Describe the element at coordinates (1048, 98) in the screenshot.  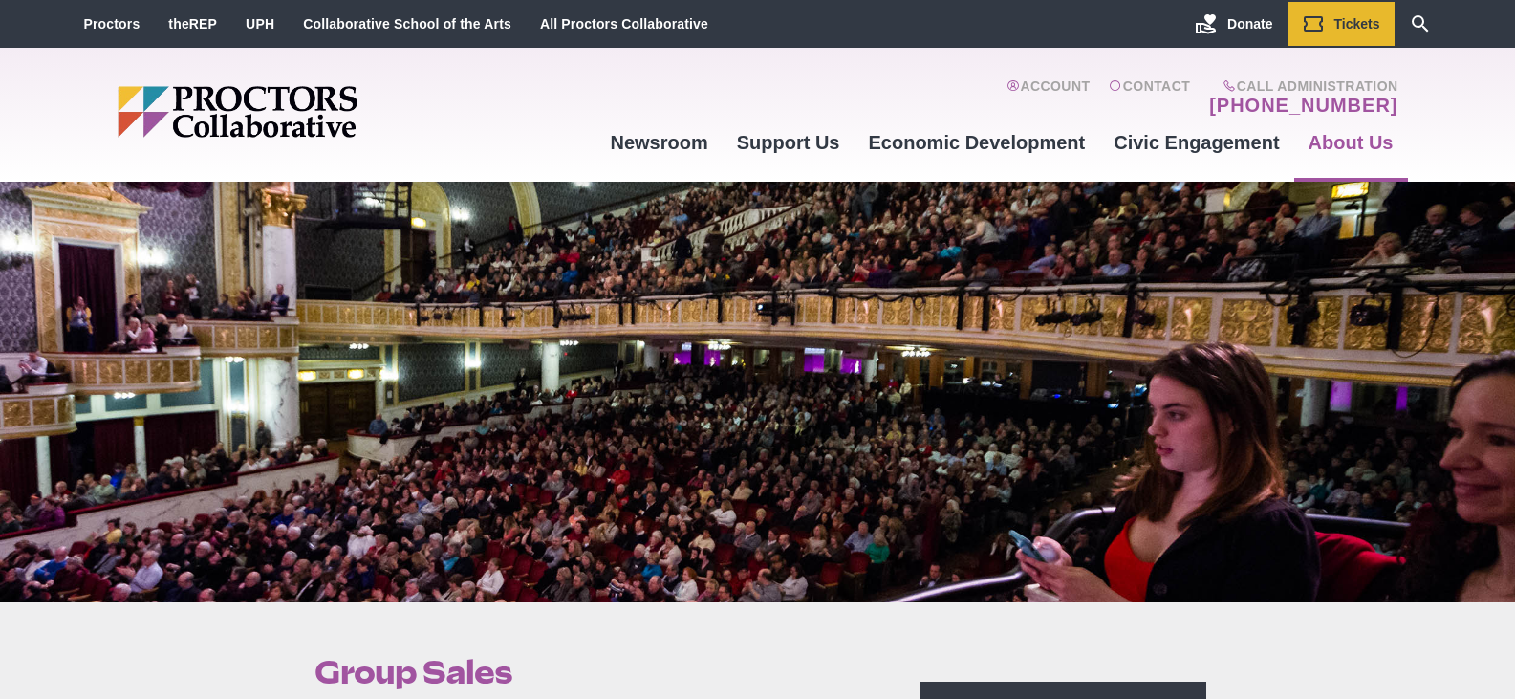
I see `a: Account` at that location.